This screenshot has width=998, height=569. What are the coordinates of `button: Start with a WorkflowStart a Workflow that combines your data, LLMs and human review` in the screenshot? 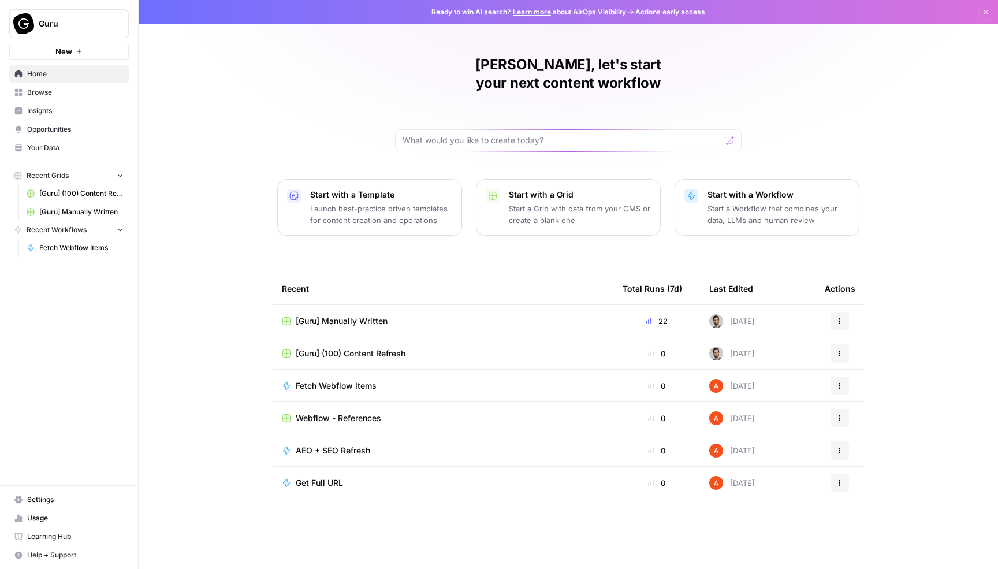 It's located at (767, 207).